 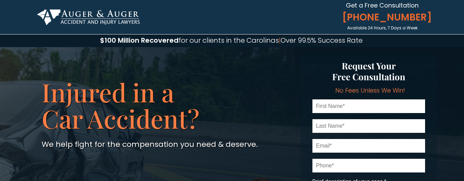 I want to click on span: No Fees Unless We Win!, so click(x=370, y=90).